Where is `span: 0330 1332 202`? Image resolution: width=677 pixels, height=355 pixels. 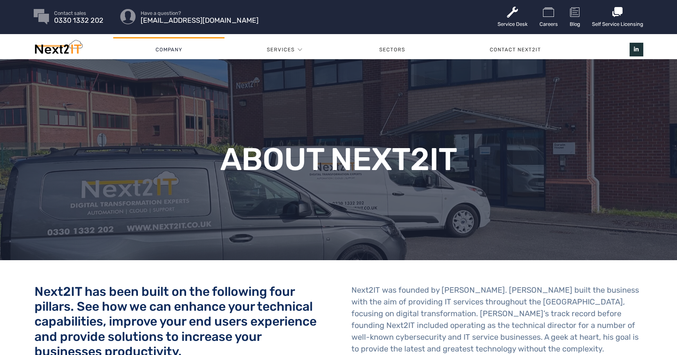 span: 0330 1332 202 is located at coordinates (79, 20).